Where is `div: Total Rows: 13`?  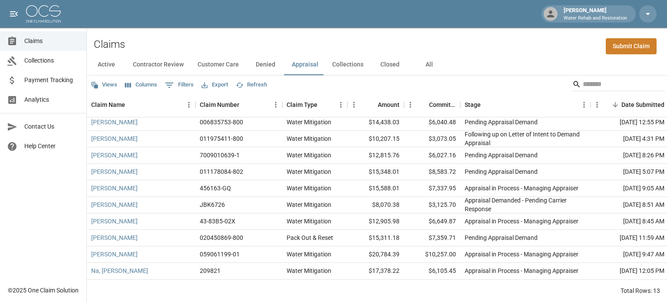
div: Total Rows: 13 is located at coordinates (640, 291).